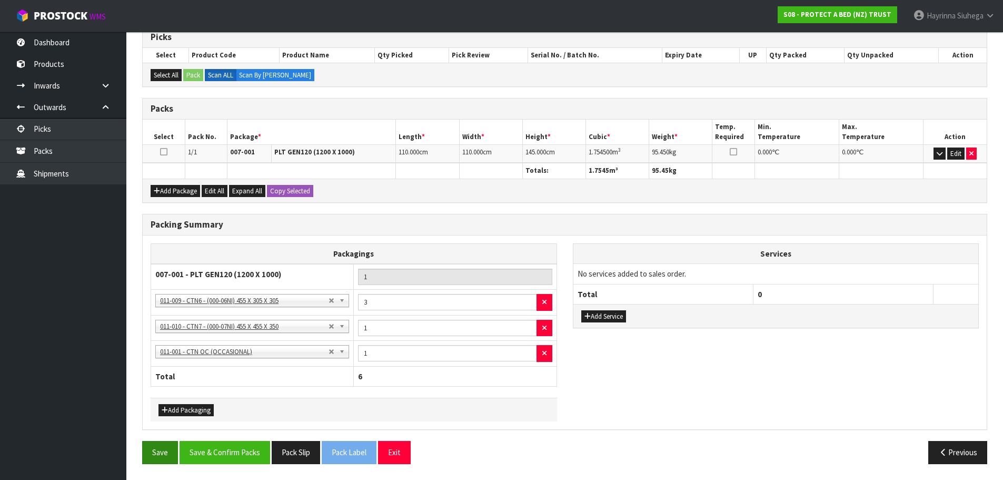 Image resolution: width=1003 pixels, height=480 pixels. What do you see at coordinates (160, 452) in the screenshot?
I see `button: Save` at bounding box center [160, 452].